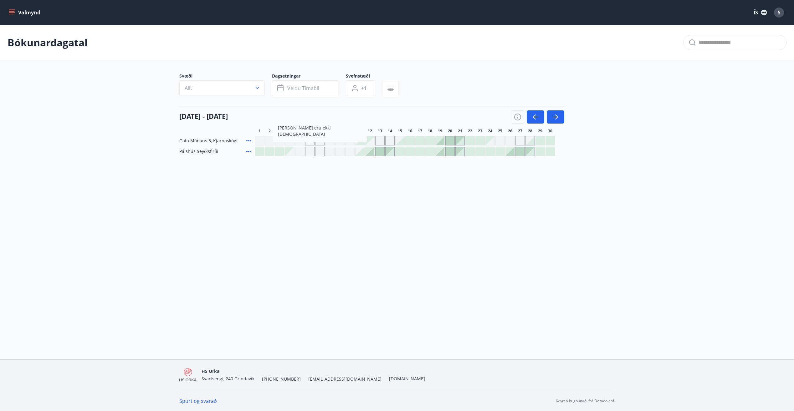 The height and width of the screenshot is (411, 794). What do you see at coordinates (364, 77) in the screenshot?
I see `span: Svefnstæði` at bounding box center [364, 77].